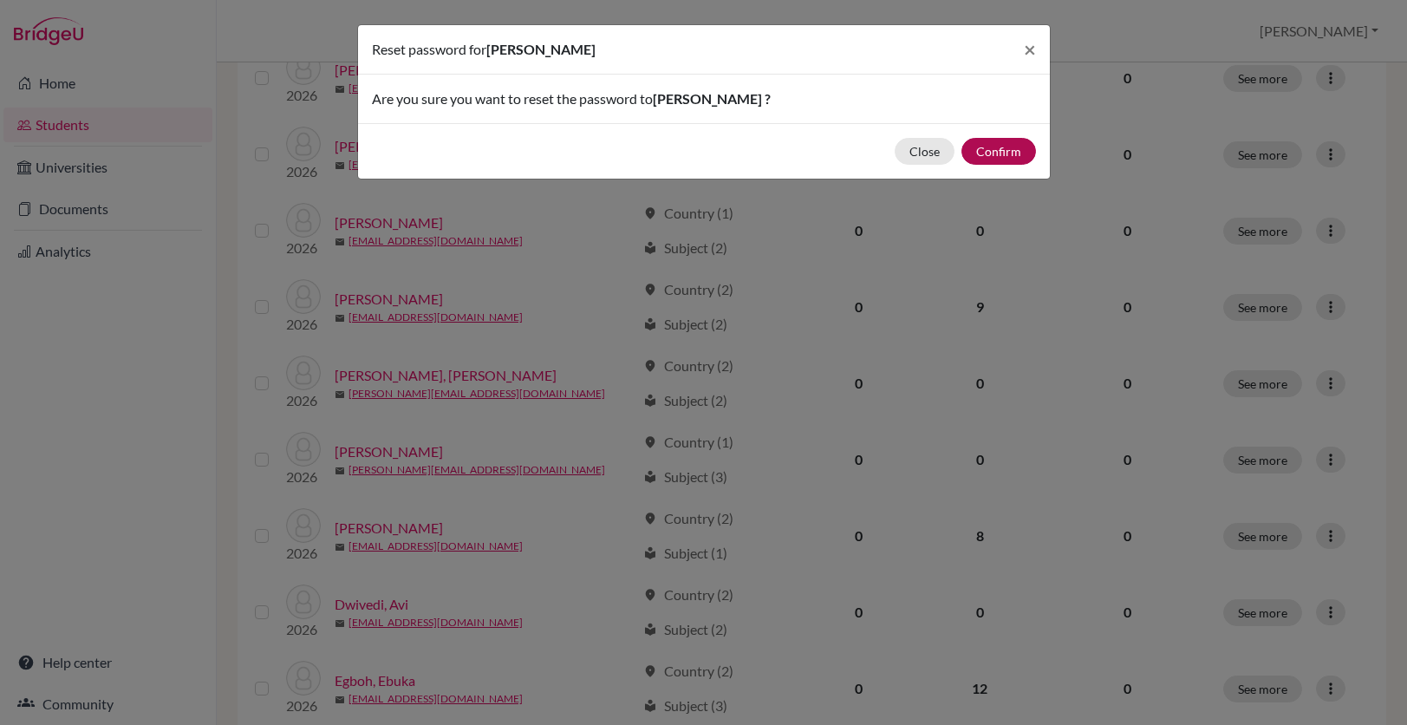 This screenshot has height=725, width=1407. I want to click on button: Confirm, so click(999, 151).